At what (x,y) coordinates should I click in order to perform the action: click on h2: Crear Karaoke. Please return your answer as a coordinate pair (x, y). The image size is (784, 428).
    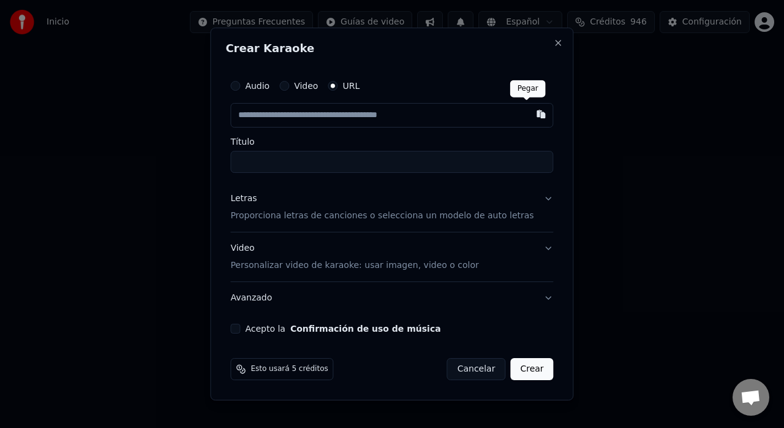
    Looking at the image, I should click on (392, 48).